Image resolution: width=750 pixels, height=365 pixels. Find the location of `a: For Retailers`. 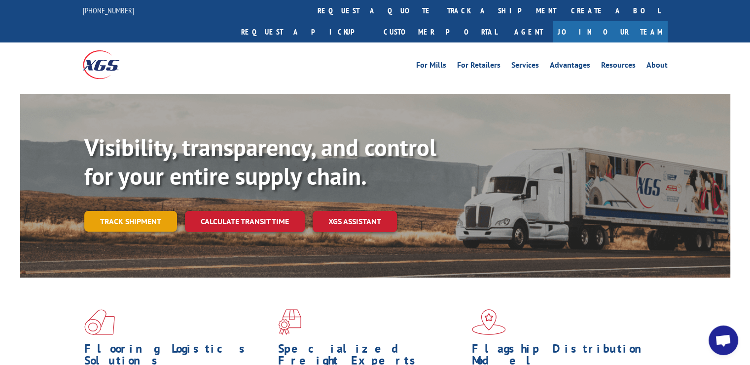

a: For Retailers is located at coordinates (479, 67).